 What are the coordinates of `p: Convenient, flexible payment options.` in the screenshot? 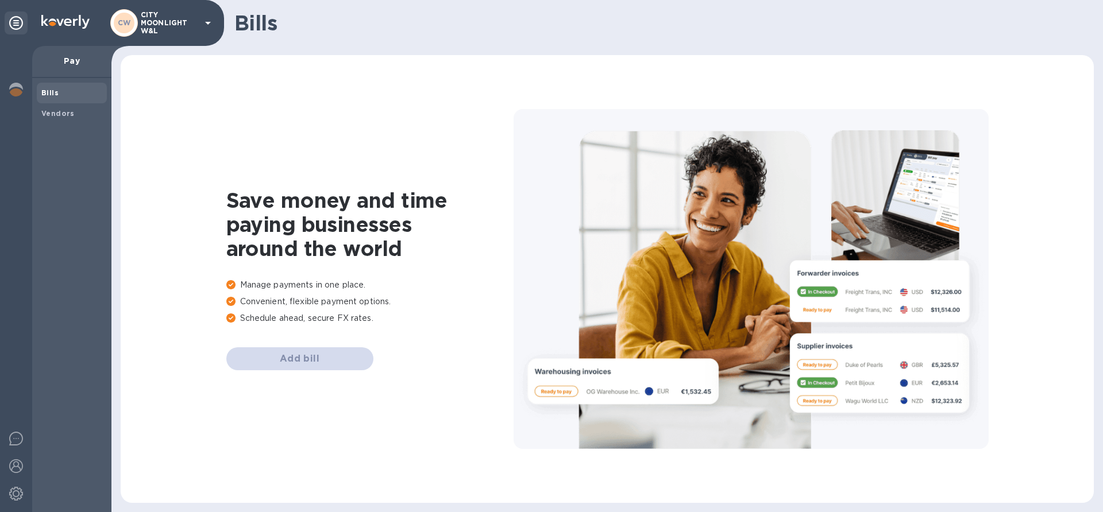 It's located at (370, 302).